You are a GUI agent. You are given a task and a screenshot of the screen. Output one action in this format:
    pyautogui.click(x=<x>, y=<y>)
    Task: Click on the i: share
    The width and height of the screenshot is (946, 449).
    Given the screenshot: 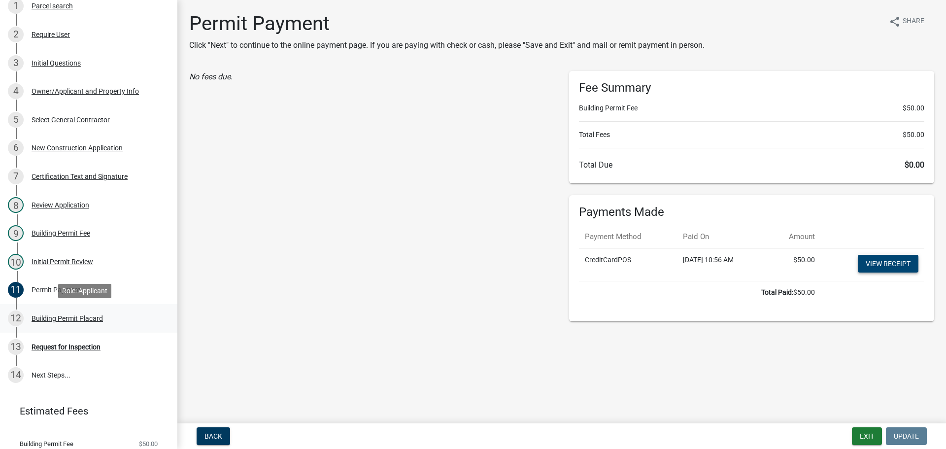 What is the action you would take?
    pyautogui.click(x=894, y=22)
    